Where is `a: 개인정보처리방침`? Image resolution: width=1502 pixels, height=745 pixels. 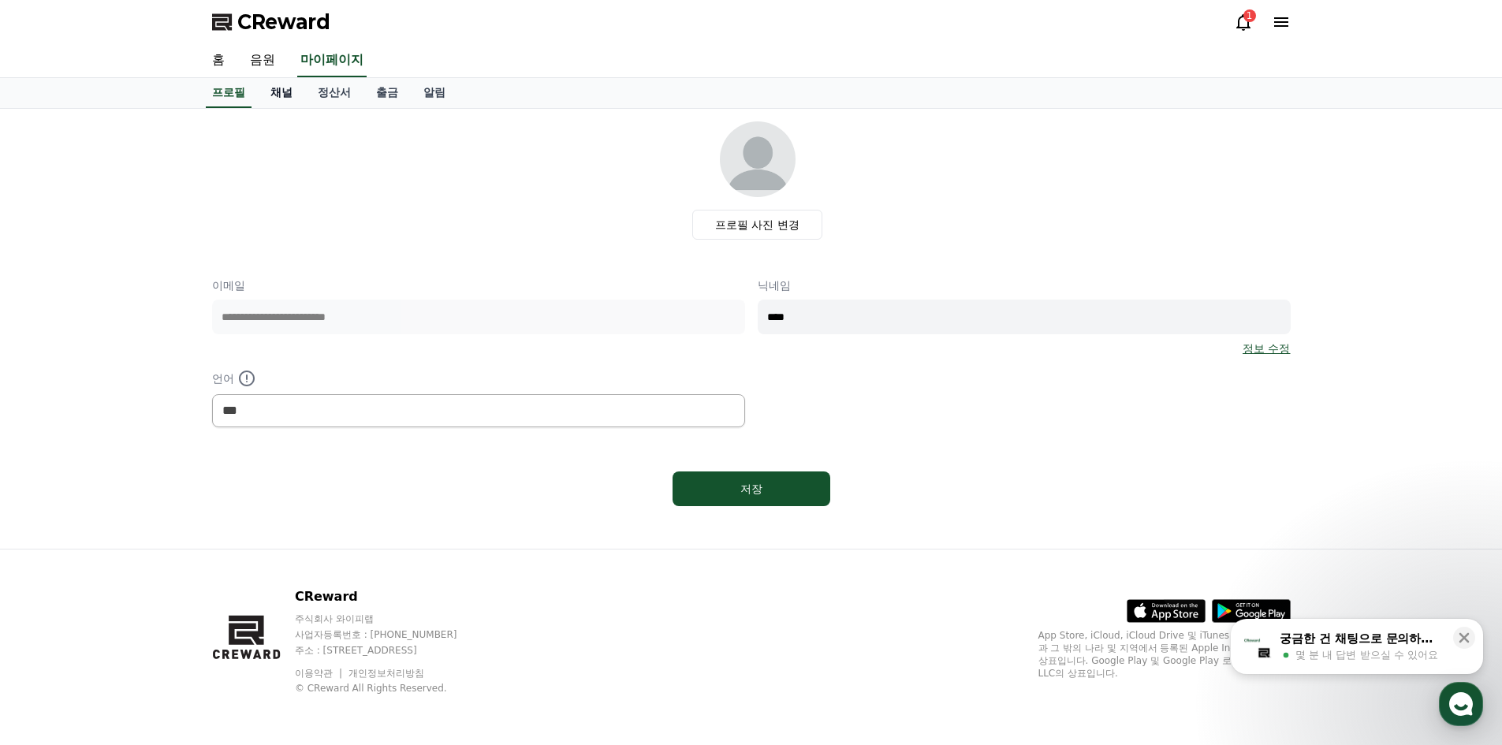 a: 개인정보처리방침 is located at coordinates (386, 673).